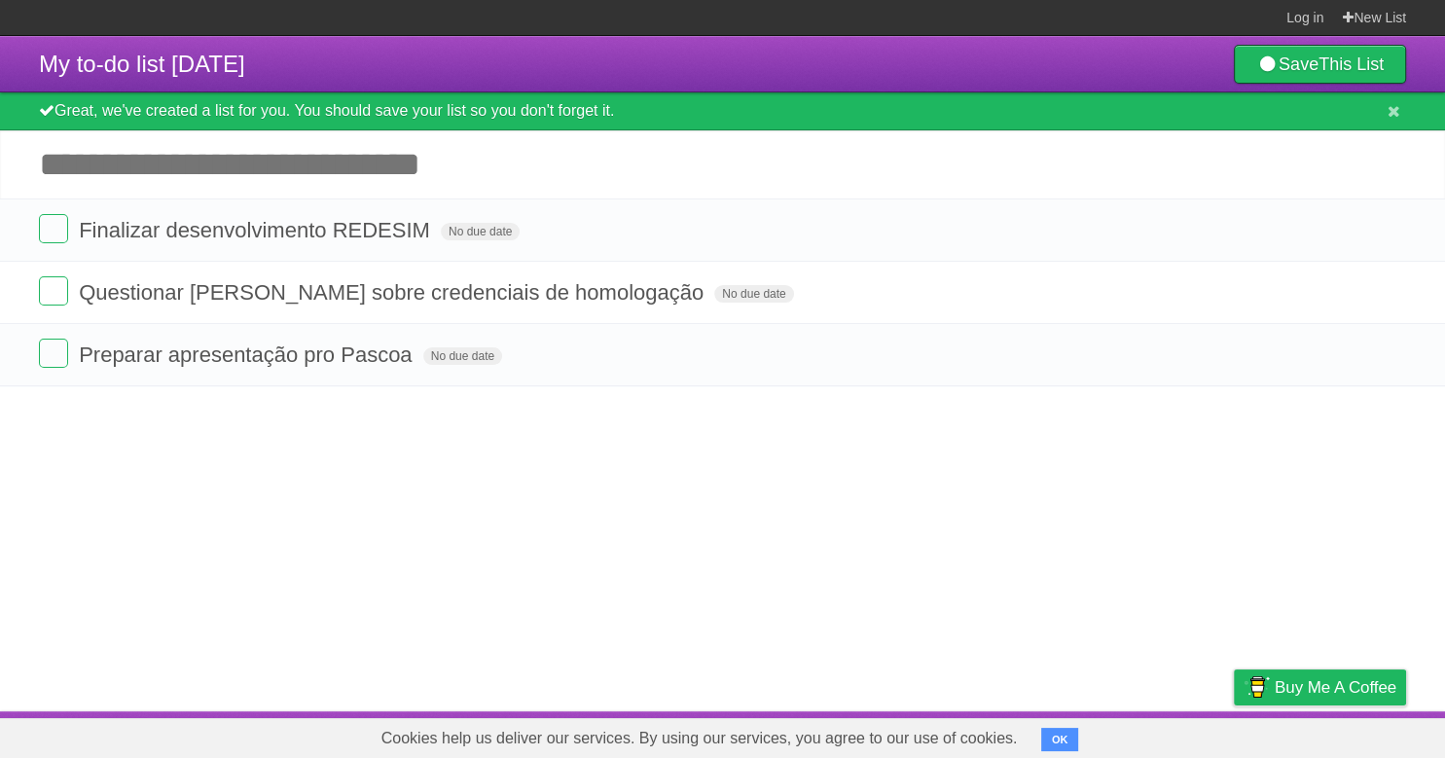  What do you see at coordinates (1164, 735) in the screenshot?
I see `a: Terms` at bounding box center [1164, 735].